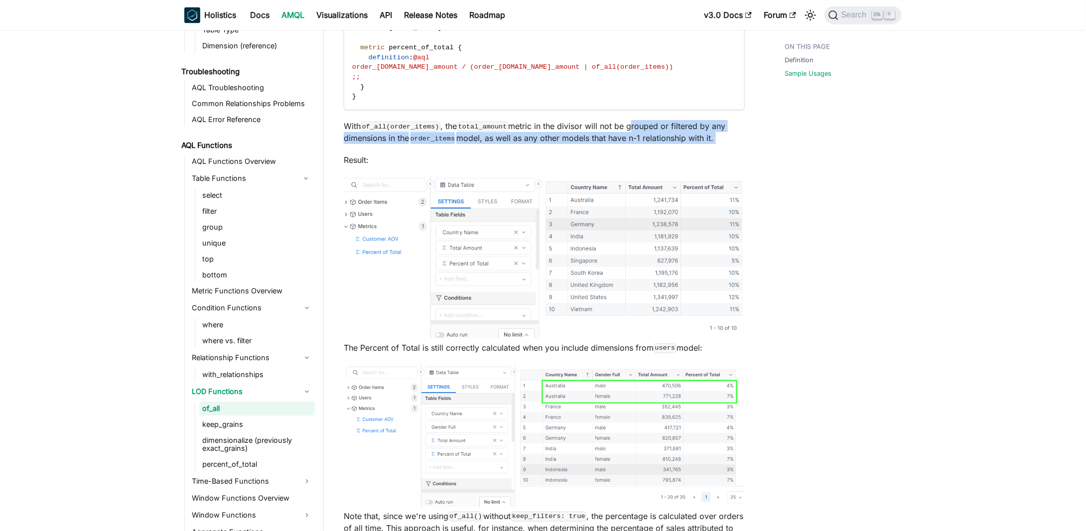  I want to click on a: Forum, so click(780, 15).